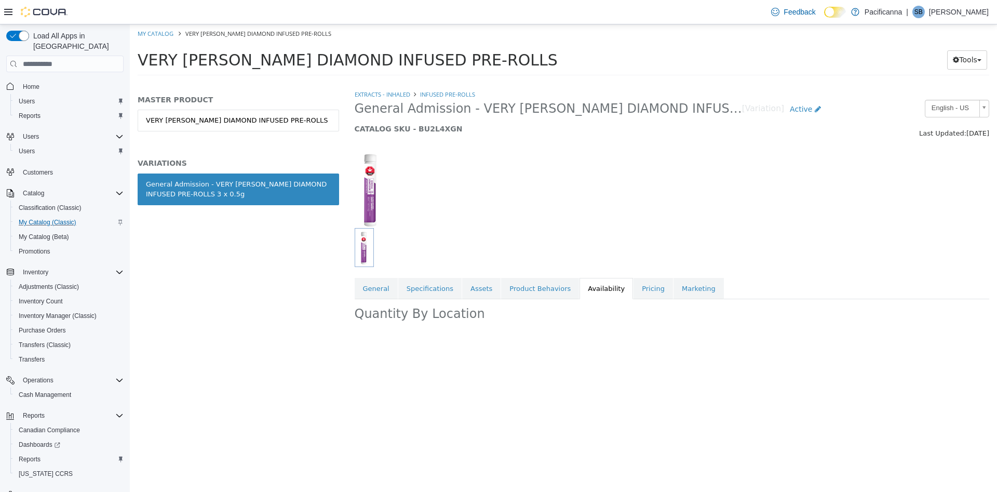 The width and height of the screenshot is (997, 492). I want to click on a: Inventory Manager (Classic), so click(58, 316).